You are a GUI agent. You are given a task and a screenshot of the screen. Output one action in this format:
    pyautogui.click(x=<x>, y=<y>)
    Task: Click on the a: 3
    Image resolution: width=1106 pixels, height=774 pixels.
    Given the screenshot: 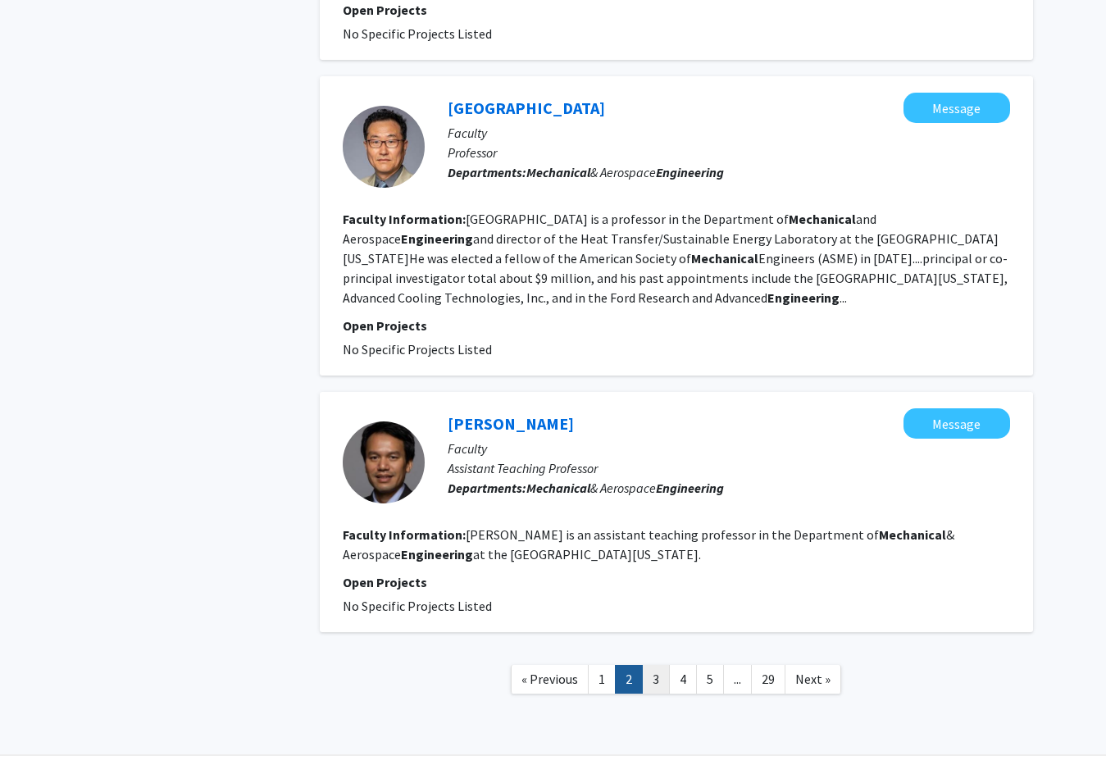 What is the action you would take?
    pyautogui.click(x=656, y=679)
    